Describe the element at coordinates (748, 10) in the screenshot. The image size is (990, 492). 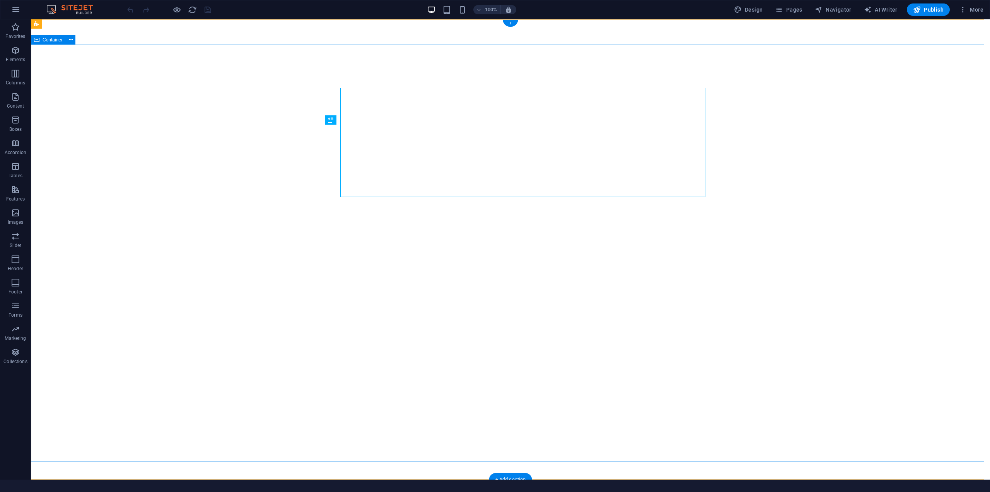
I see `button: Design` at that location.